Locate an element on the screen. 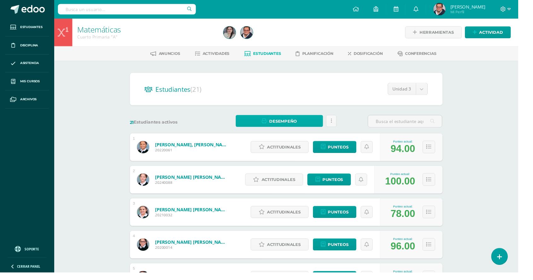  span: Disciplina is located at coordinates (30, 47).